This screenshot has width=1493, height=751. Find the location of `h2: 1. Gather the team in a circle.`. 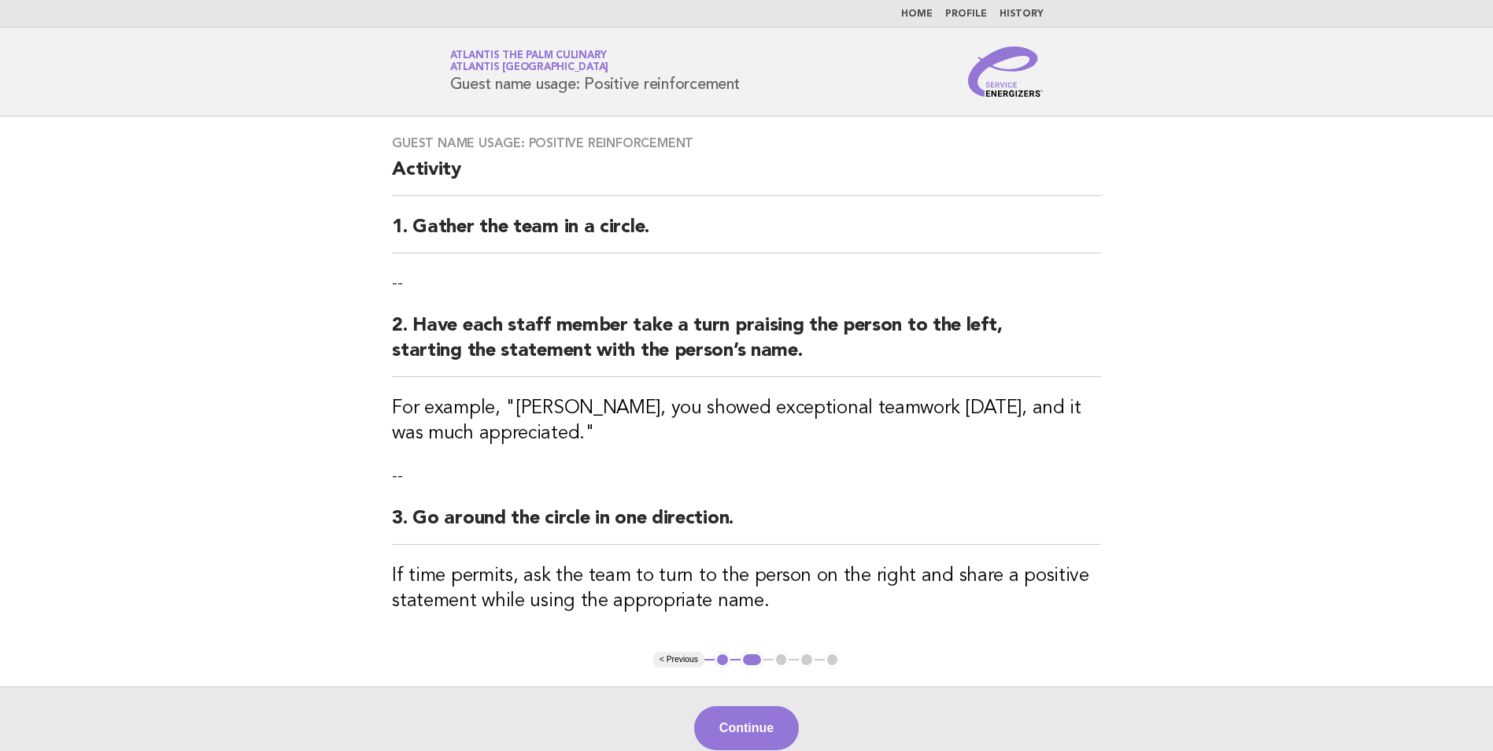

h2: 1. Gather the team in a circle. is located at coordinates (746, 234).